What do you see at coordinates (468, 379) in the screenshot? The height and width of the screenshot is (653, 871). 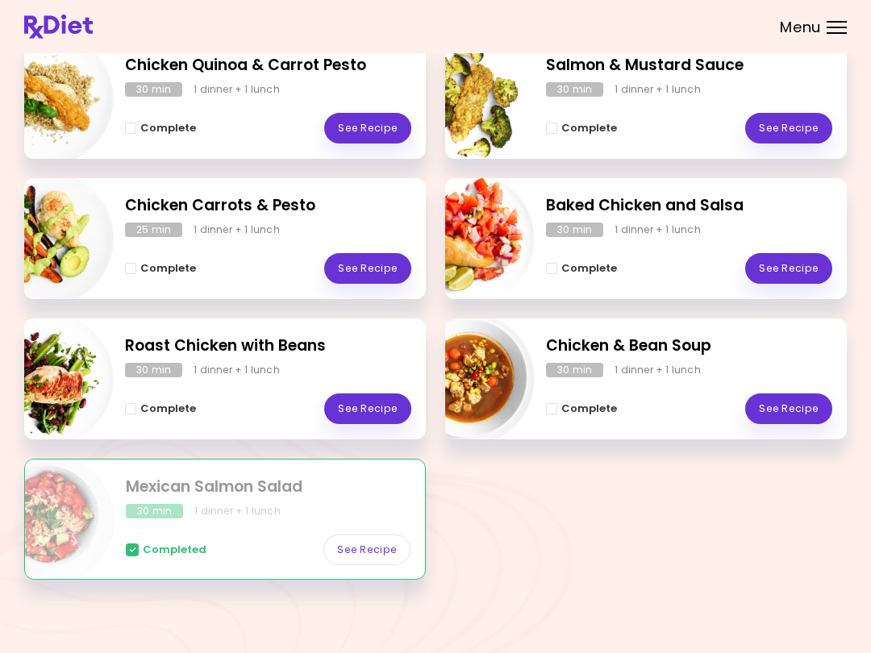 I see `img: Info - Chicken & Bean Soup` at bounding box center [468, 379].